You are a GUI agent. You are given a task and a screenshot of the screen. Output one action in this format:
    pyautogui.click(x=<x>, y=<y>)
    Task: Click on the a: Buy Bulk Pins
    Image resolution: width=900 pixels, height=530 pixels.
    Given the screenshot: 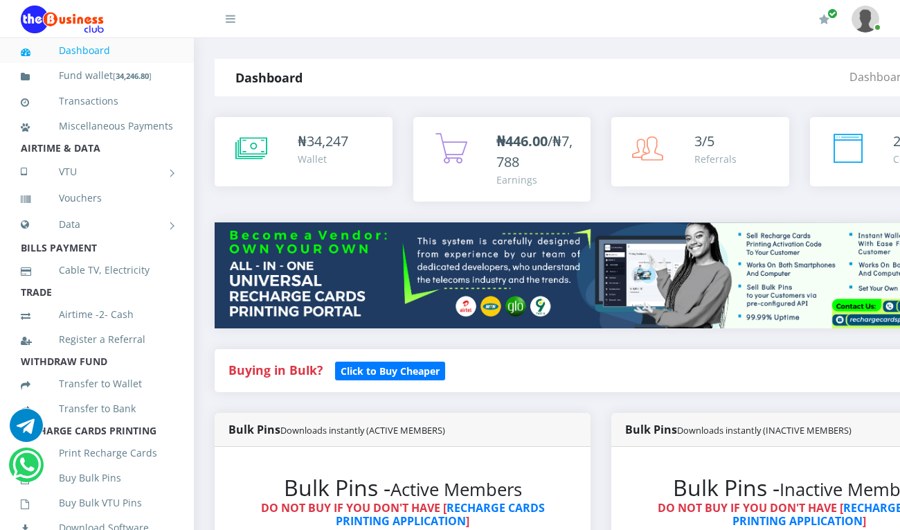 What is the action you would take?
    pyautogui.click(x=97, y=478)
    